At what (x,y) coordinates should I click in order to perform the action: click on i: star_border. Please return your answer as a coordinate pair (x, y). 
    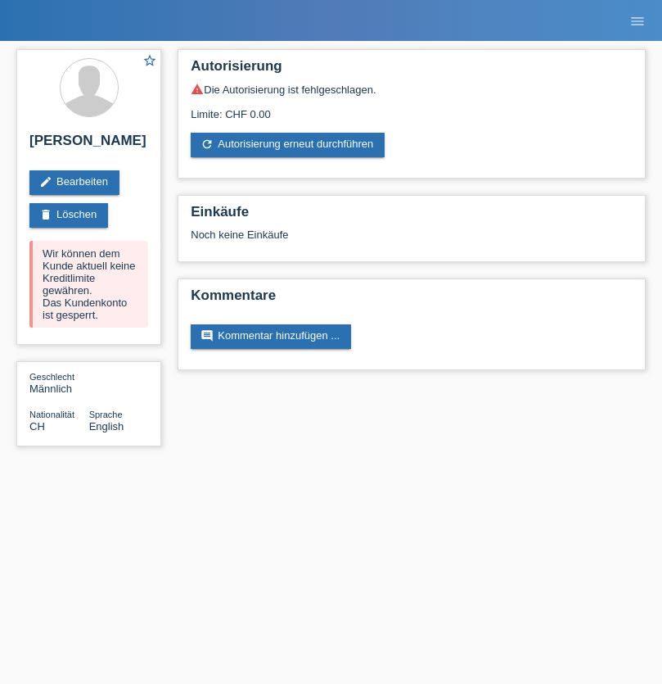
    Looking at the image, I should click on (150, 61).